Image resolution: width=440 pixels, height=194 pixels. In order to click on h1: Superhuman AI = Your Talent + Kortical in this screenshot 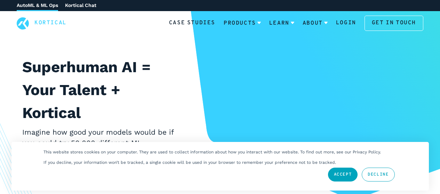, I will do `click(101, 90)`.